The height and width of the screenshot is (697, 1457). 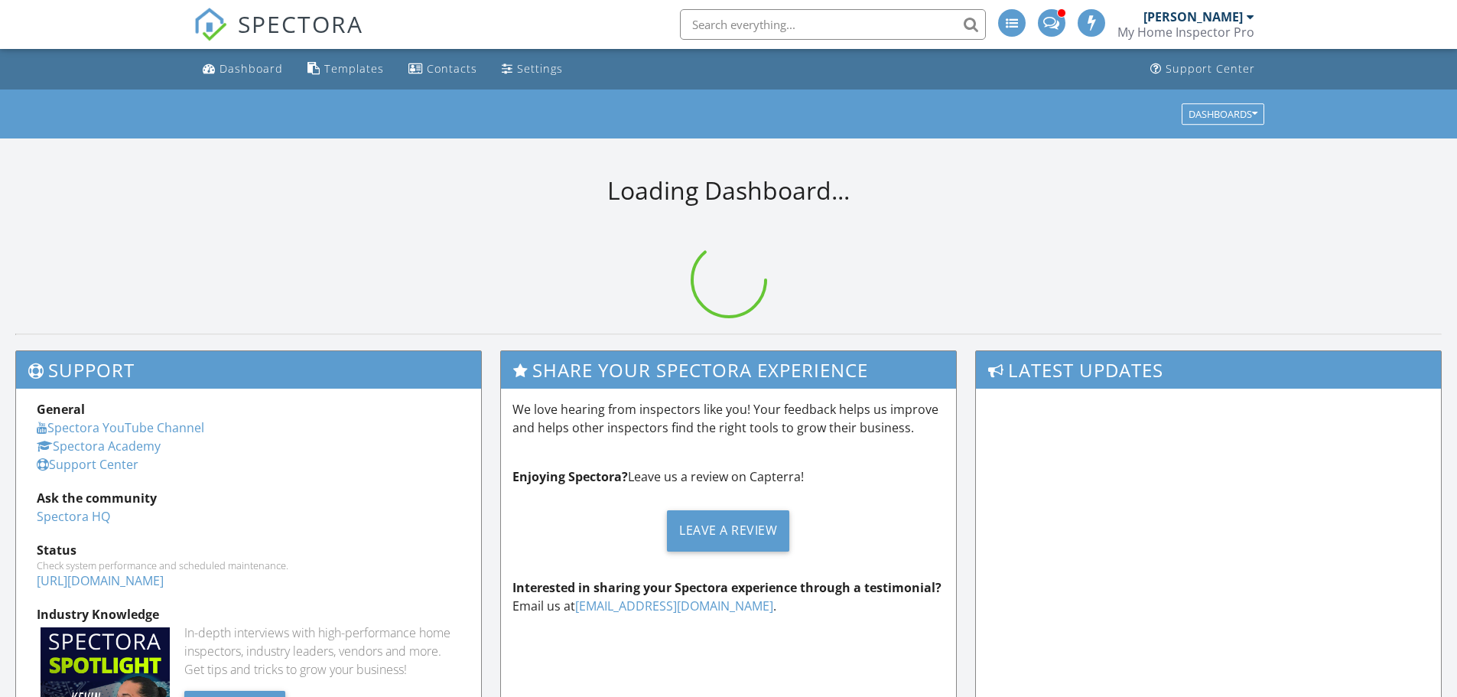 What do you see at coordinates (1209, 369) in the screenshot?
I see `h3: Latest Updates` at bounding box center [1209, 369].